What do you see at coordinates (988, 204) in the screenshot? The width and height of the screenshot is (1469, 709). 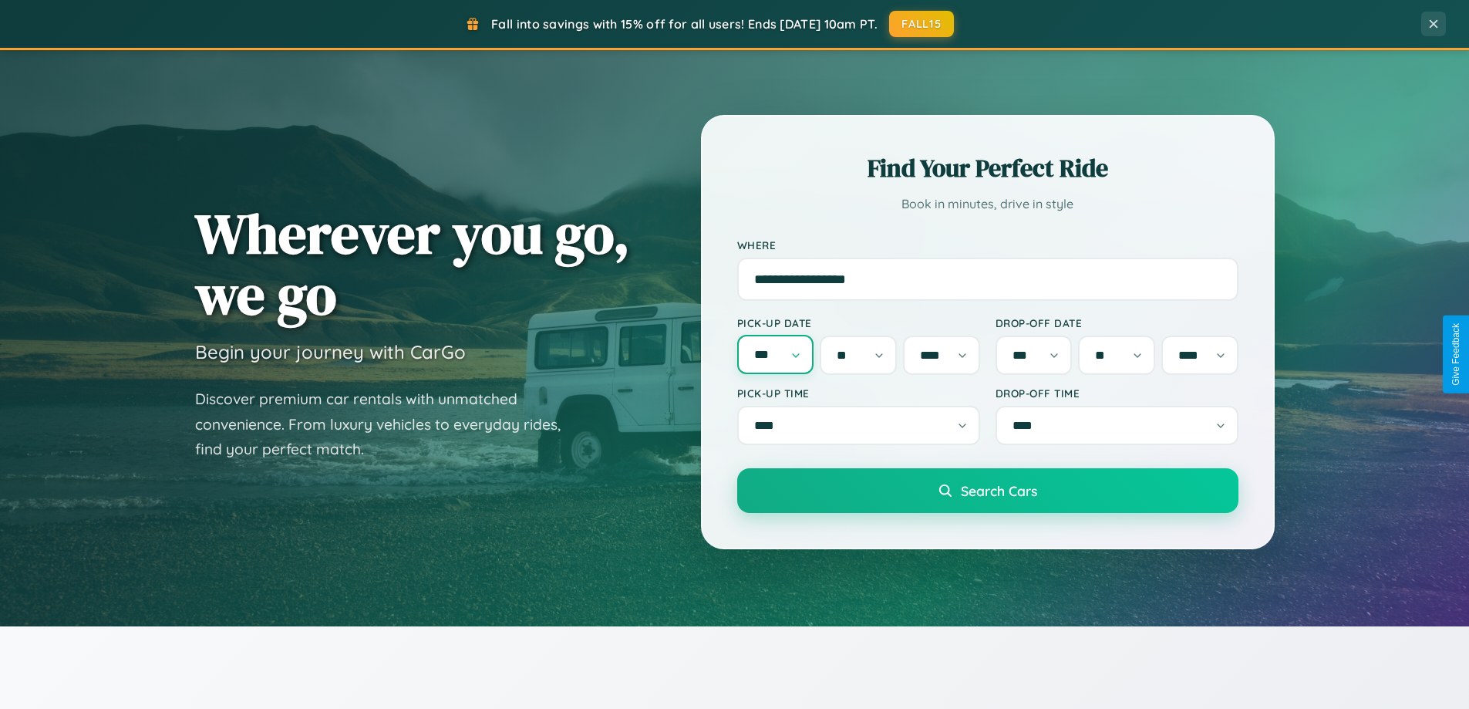 I see `p: Book in minutes, drive in style` at bounding box center [988, 204].